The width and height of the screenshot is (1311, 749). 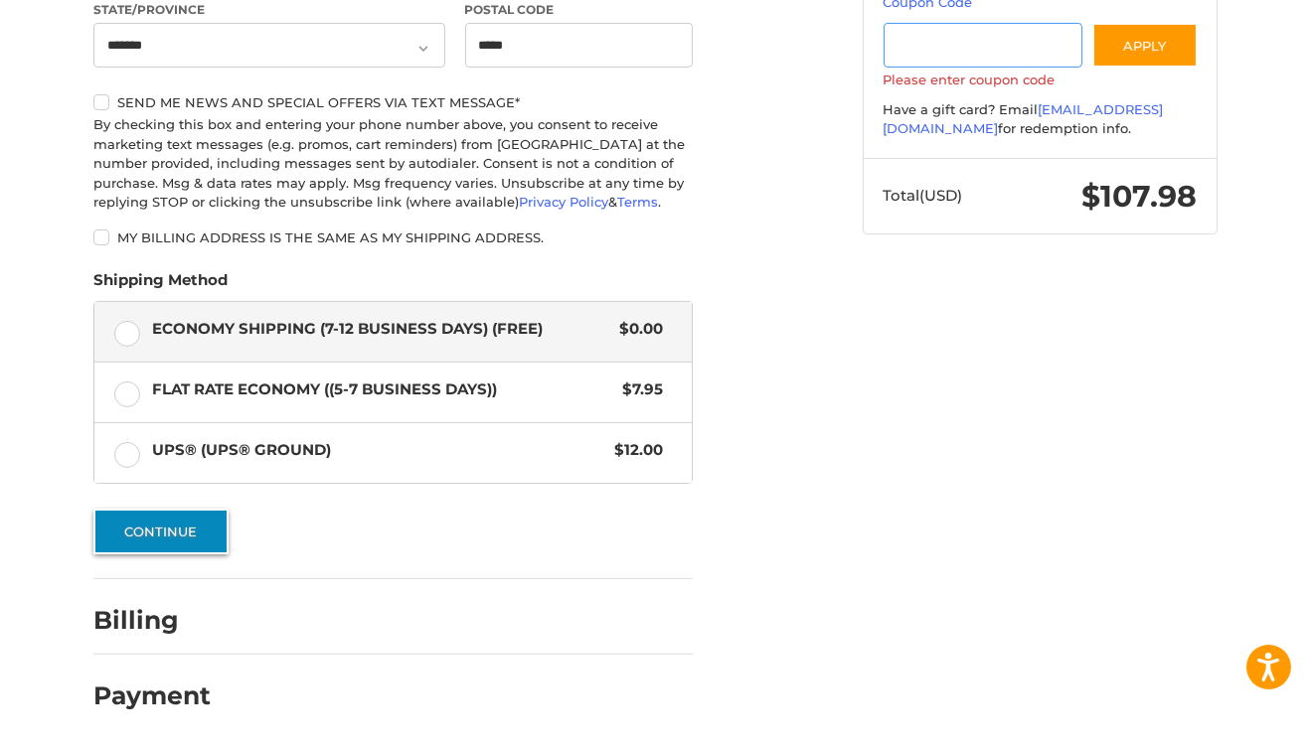 What do you see at coordinates (383, 390) in the screenshot?
I see `span: Flat Rate Economy ((5-7 Business Days))` at bounding box center [383, 390].